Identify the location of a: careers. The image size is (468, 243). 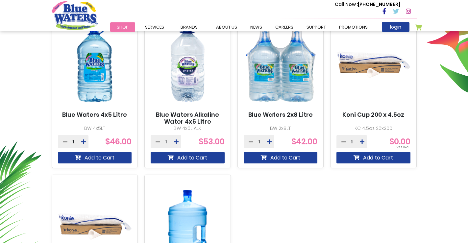
(284, 27).